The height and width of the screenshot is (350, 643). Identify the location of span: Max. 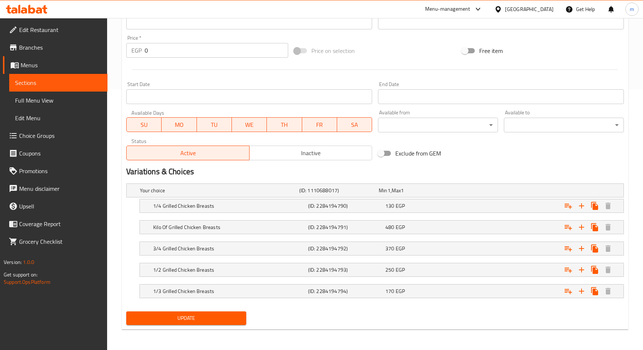
(396, 191).